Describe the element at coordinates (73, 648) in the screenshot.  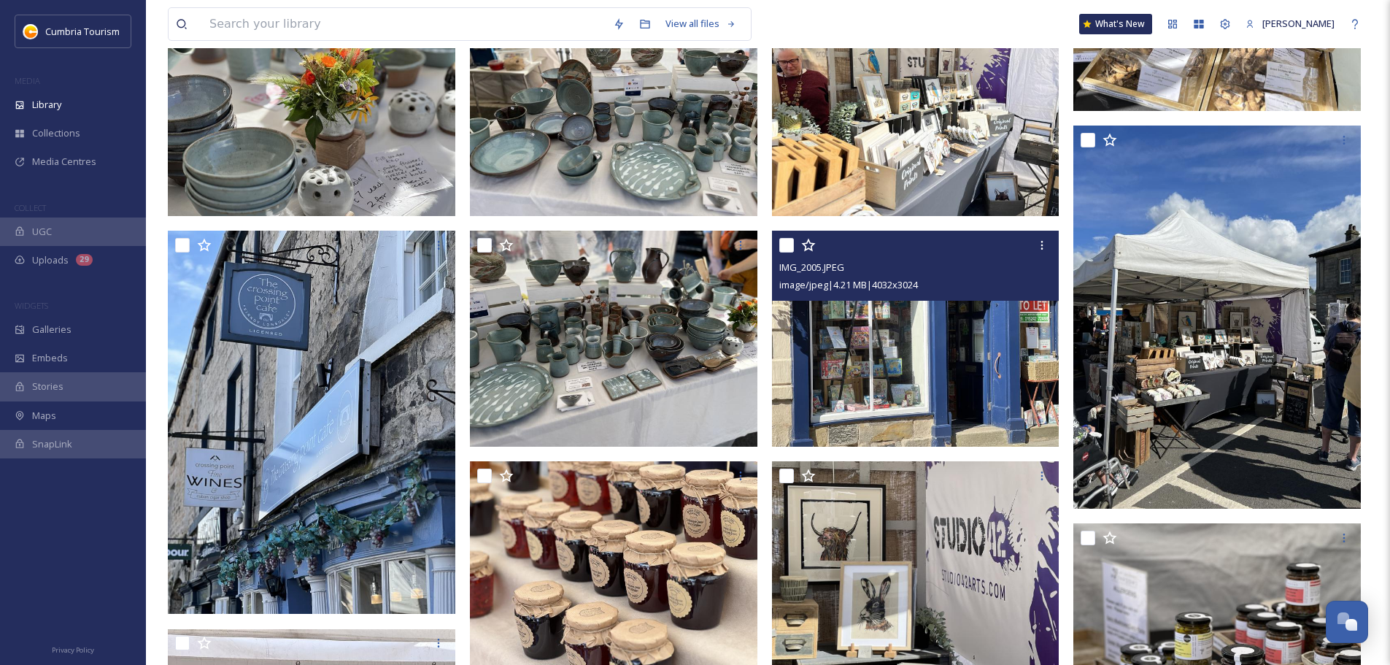
I see `a: Privacy Policy` at that location.